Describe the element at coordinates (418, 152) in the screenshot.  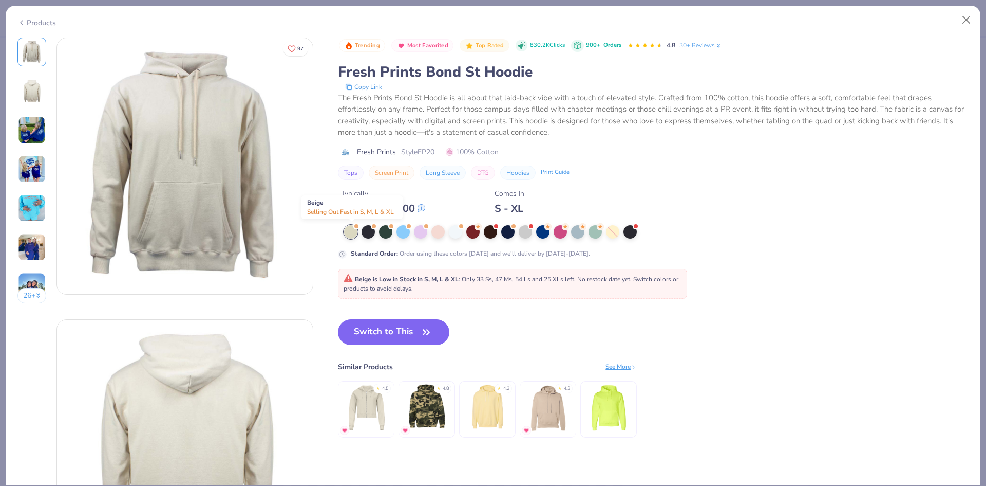
I see `span: Style FP20` at that location.